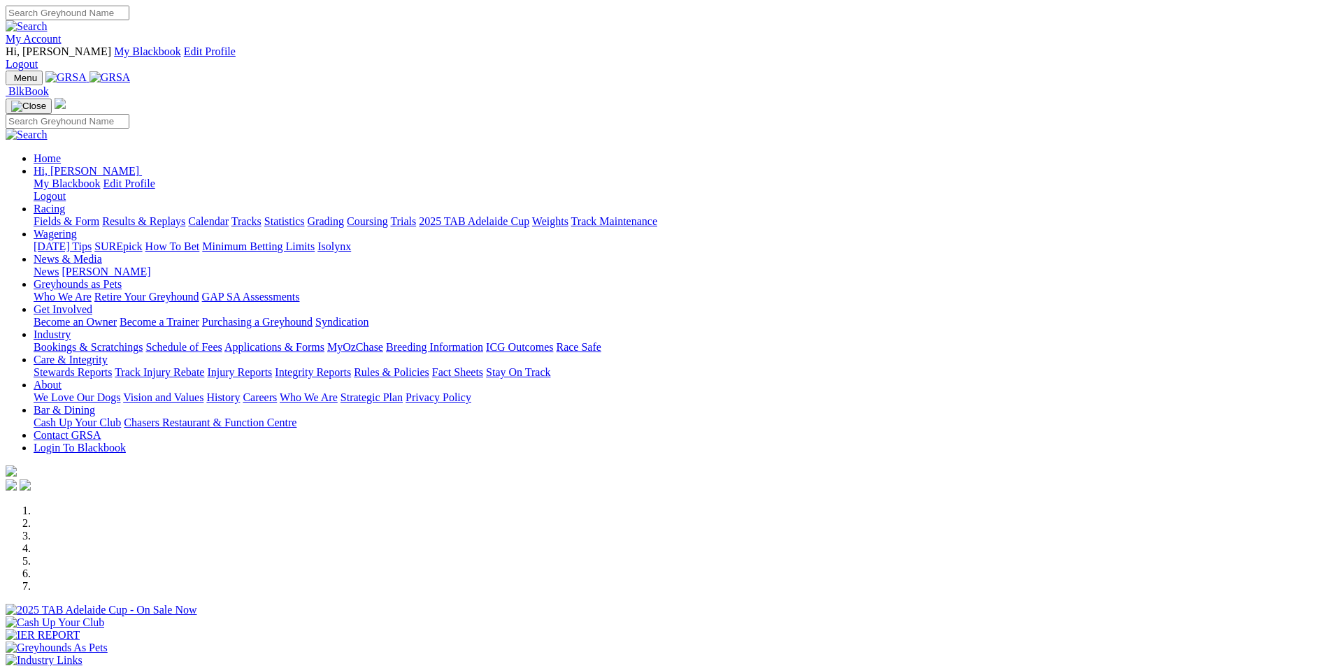 The image size is (1332, 666). What do you see at coordinates (274, 347) in the screenshot?
I see `a: Applications & Forms` at bounding box center [274, 347].